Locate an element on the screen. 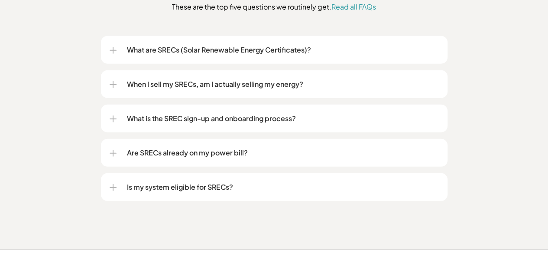 The image size is (548, 254). p: Are SRECs already on my power bill? is located at coordinates (283, 153).